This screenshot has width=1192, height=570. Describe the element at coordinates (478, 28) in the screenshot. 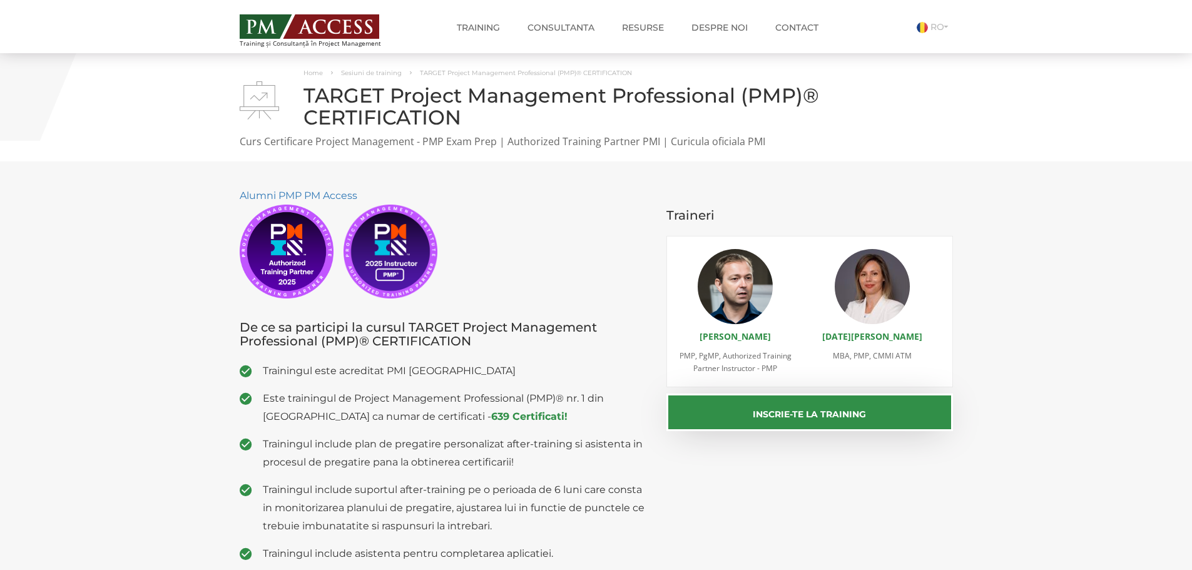

I see `a: Training` at that location.